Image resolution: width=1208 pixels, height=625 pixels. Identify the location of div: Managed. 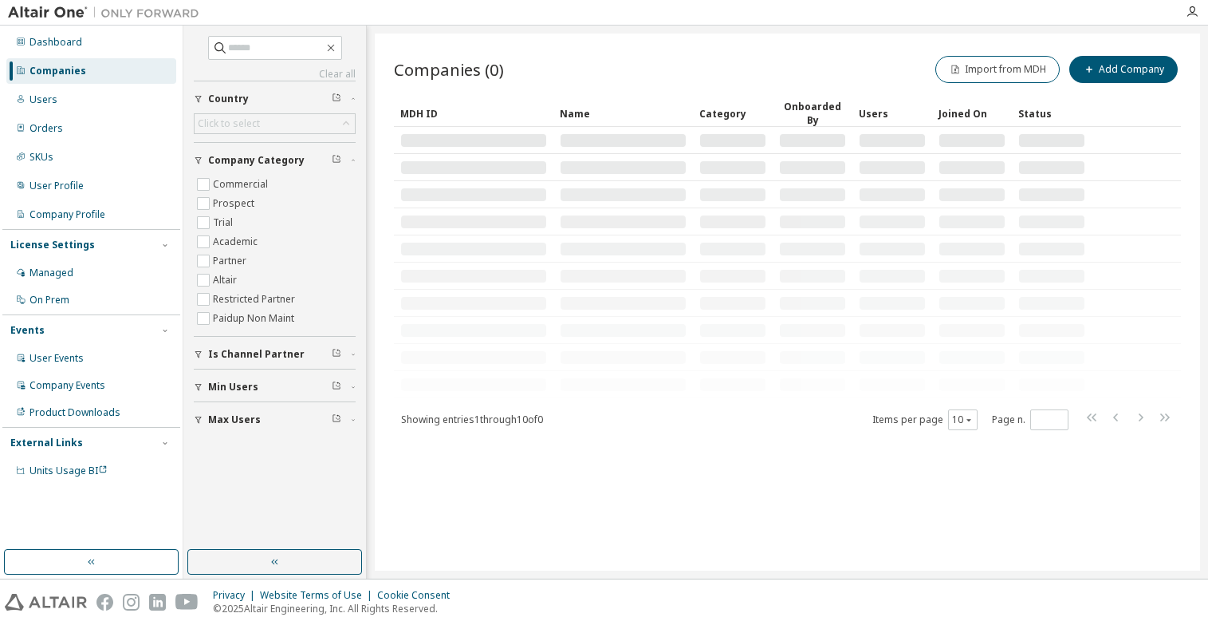
(51, 273).